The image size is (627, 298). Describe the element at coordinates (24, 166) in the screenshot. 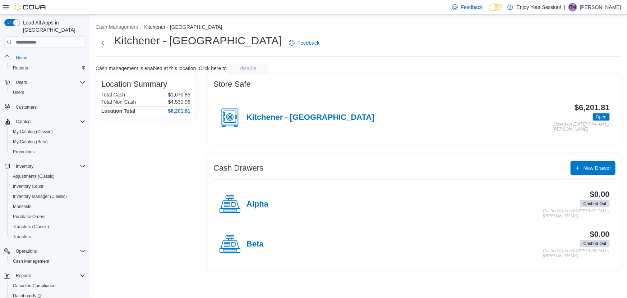

I see `button: Inventory` at that location.